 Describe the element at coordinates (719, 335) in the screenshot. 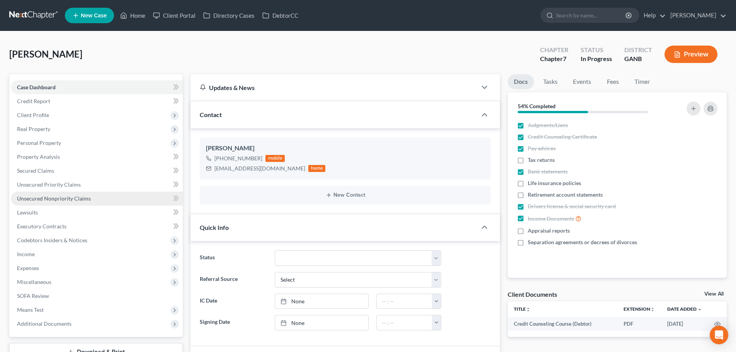

I see `div: Open Intercom Messenger` at that location.